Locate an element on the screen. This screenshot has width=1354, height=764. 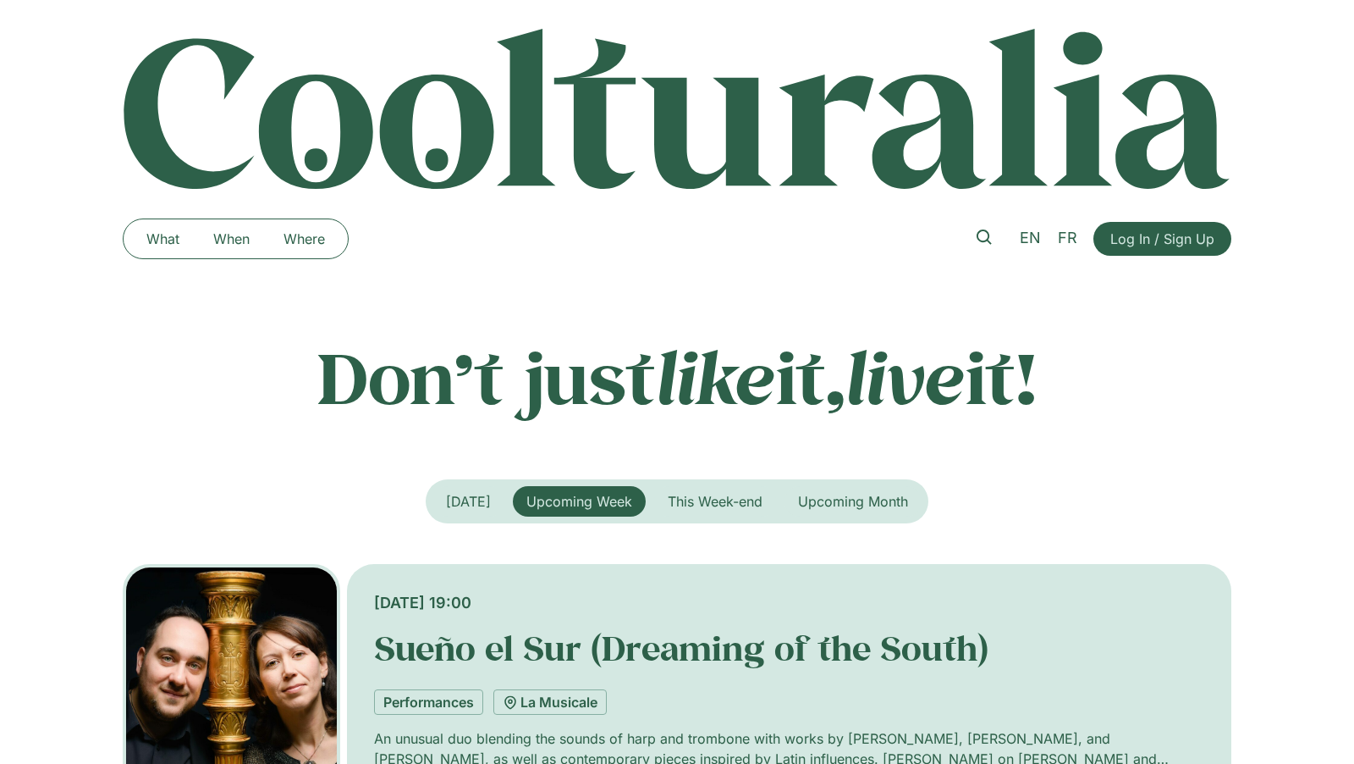
a: Where is located at coordinates (304, 239).